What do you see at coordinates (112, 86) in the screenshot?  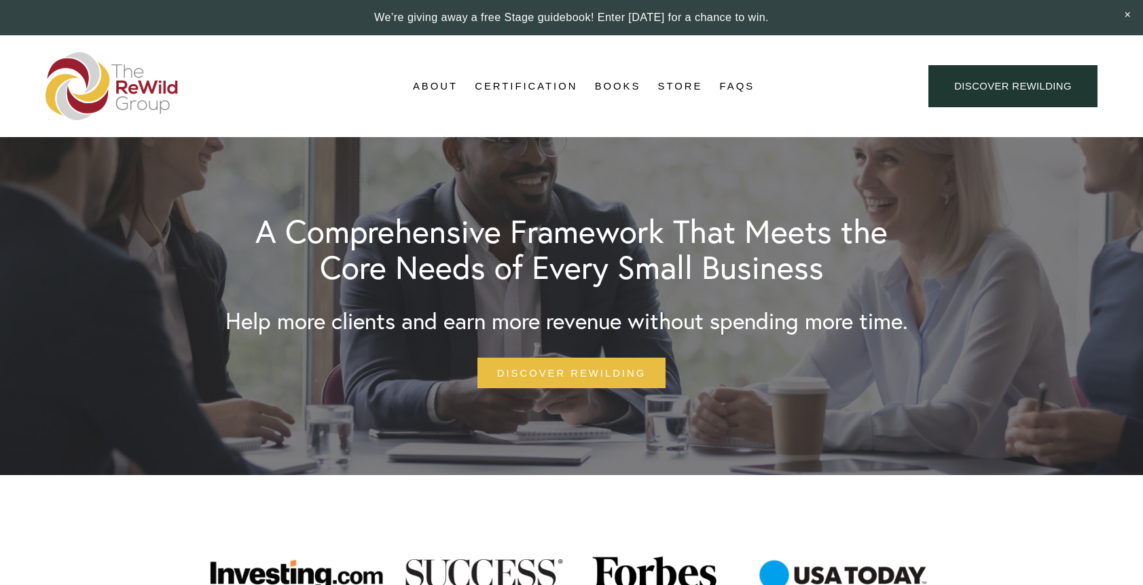 I see `img: The ReWild Group` at bounding box center [112, 86].